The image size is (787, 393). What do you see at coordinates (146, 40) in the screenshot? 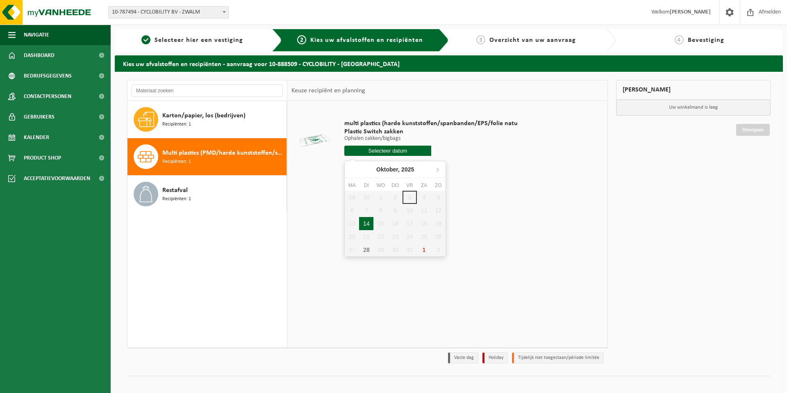
I see `span: 1` at bounding box center [146, 40].